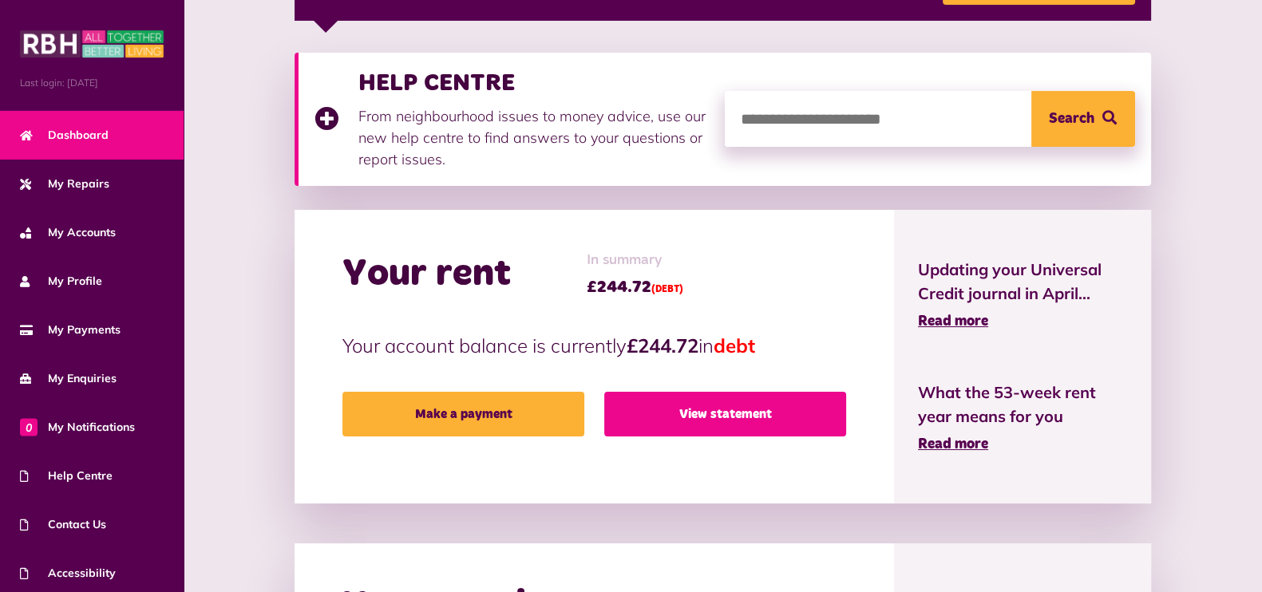 The width and height of the screenshot is (1262, 592). I want to click on span: My Profile, so click(61, 281).